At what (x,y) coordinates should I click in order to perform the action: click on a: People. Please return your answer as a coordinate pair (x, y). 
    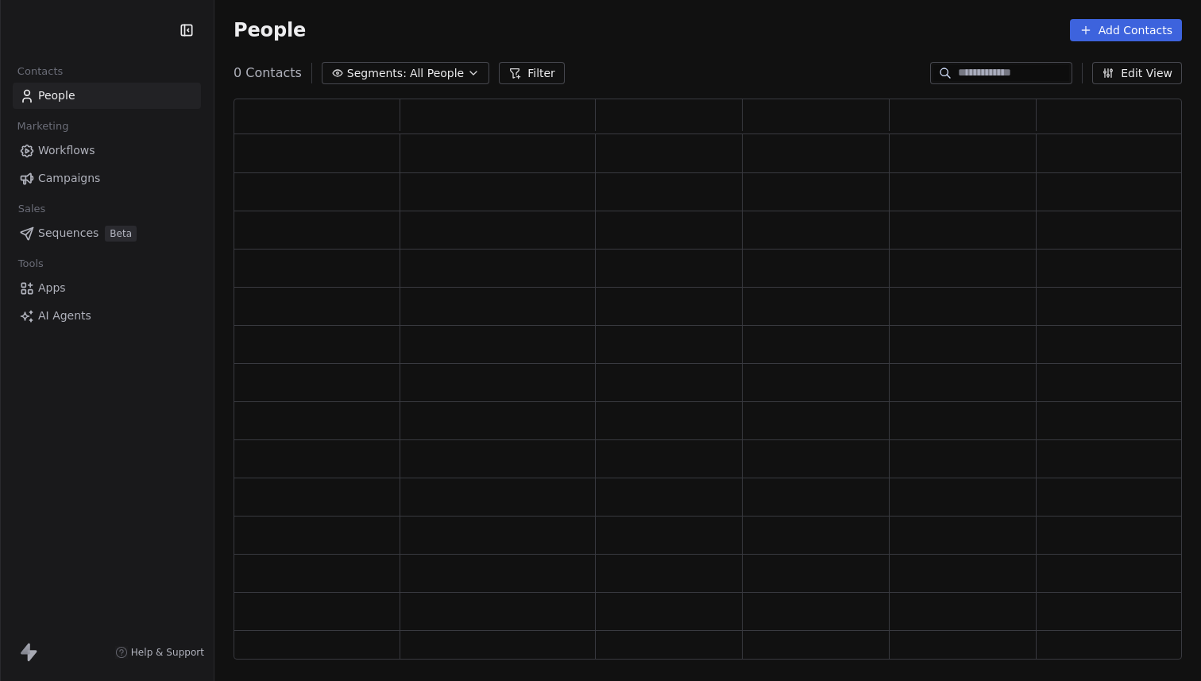
    Looking at the image, I should click on (106, 95).